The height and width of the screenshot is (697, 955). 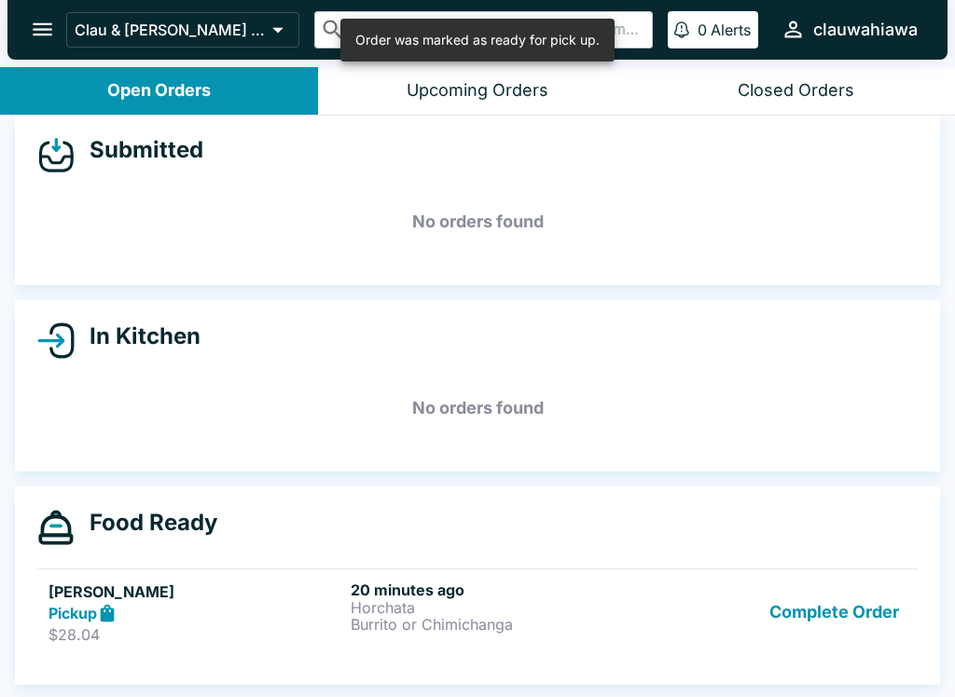 What do you see at coordinates (477, 90) in the screenshot?
I see `div: Upcoming Orders` at bounding box center [477, 90].